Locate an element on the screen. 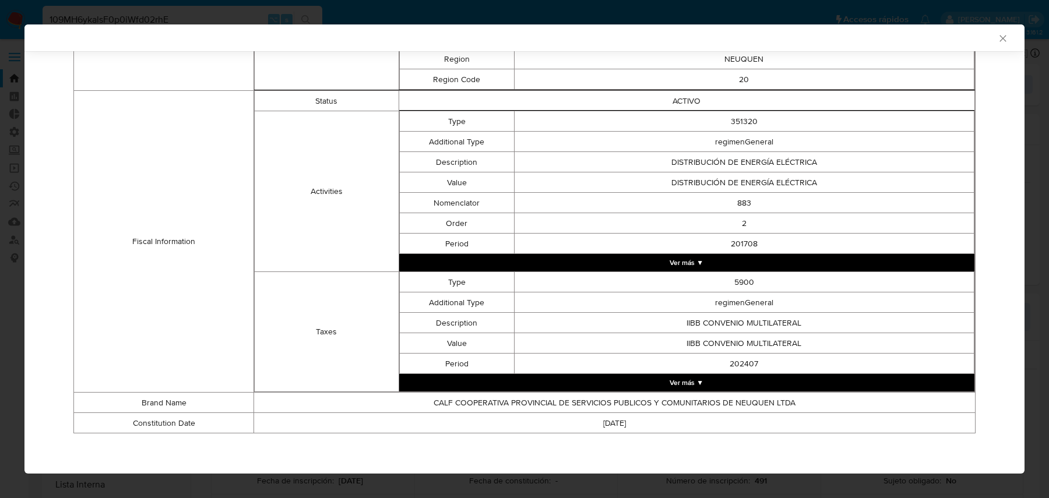 The height and width of the screenshot is (498, 1049). td: Taxes is located at coordinates (326, 332).